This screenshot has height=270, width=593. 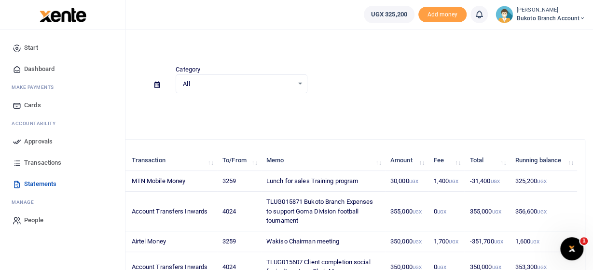 I want to click on span: All, so click(x=238, y=84).